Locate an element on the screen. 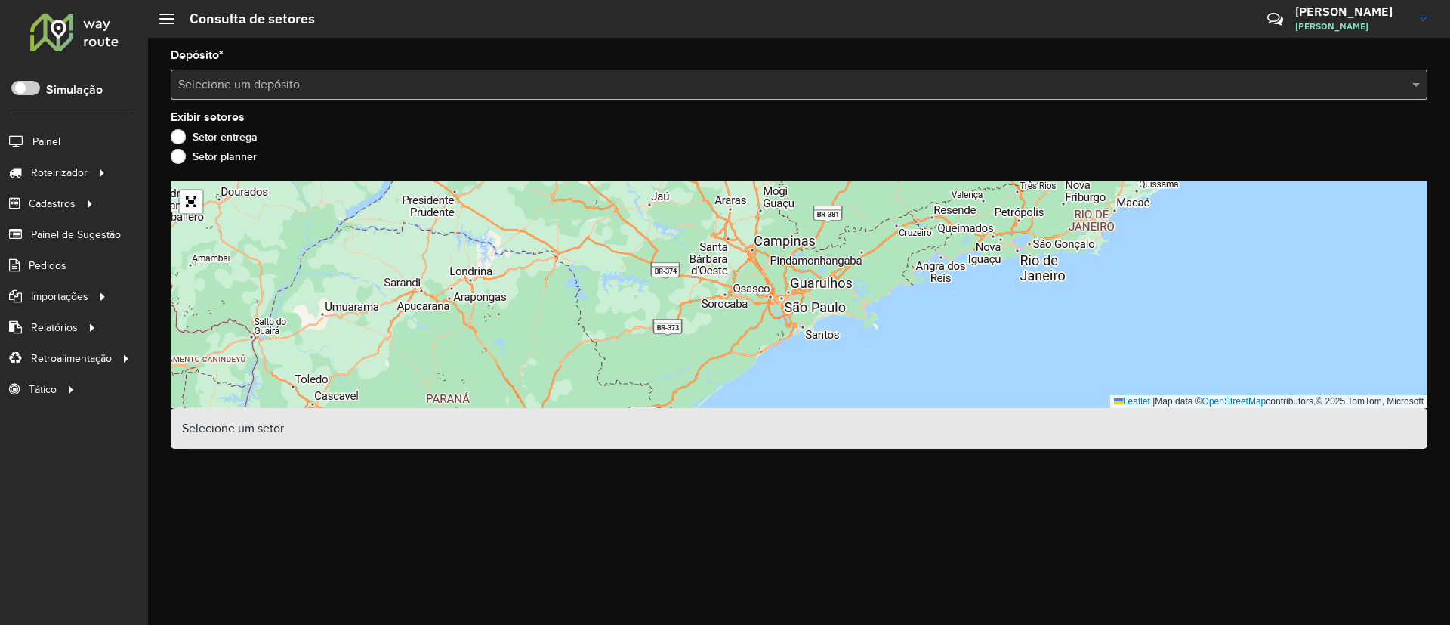 The width and height of the screenshot is (1450, 625). label: Simulação is located at coordinates (74, 90).